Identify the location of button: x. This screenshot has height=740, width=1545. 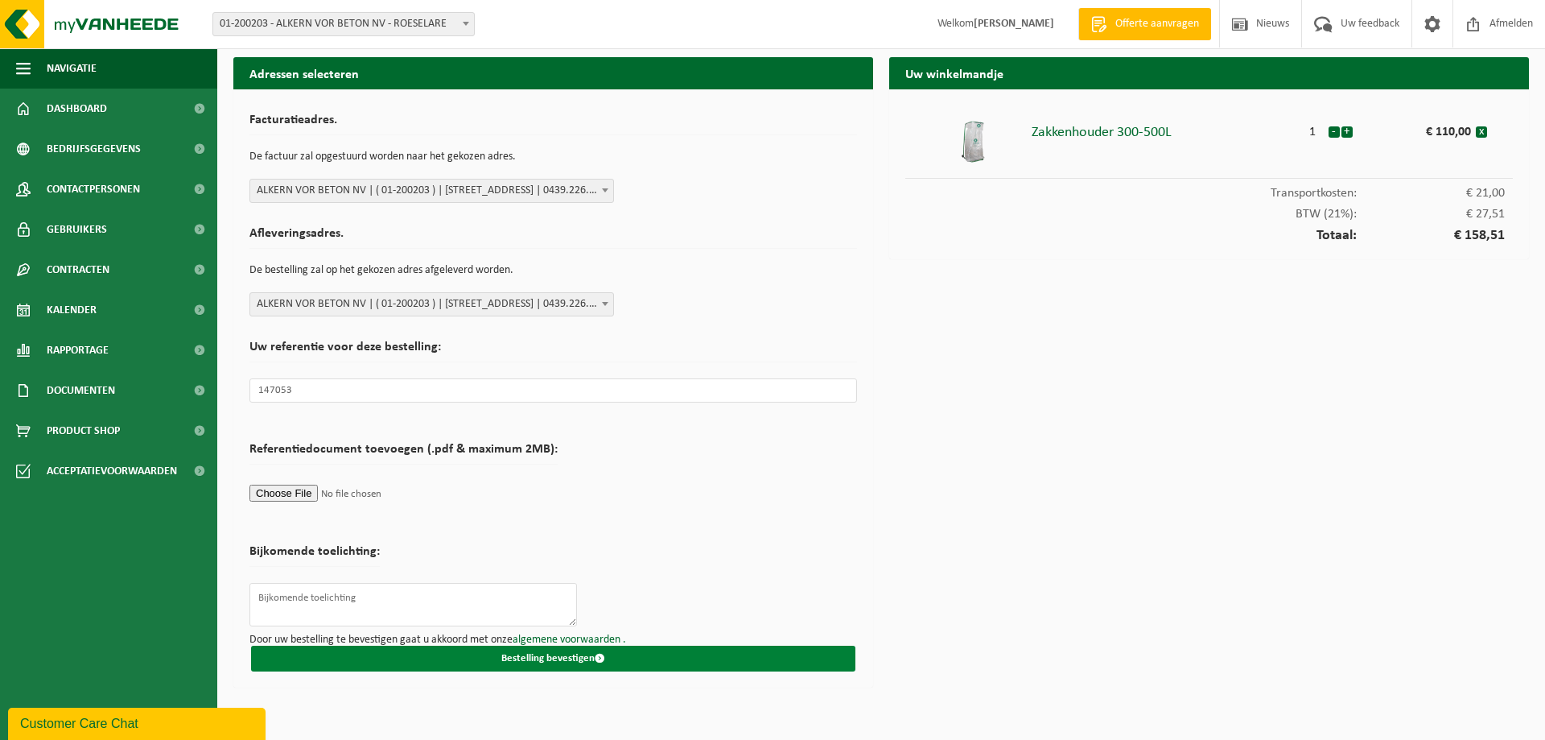
(1482, 132).